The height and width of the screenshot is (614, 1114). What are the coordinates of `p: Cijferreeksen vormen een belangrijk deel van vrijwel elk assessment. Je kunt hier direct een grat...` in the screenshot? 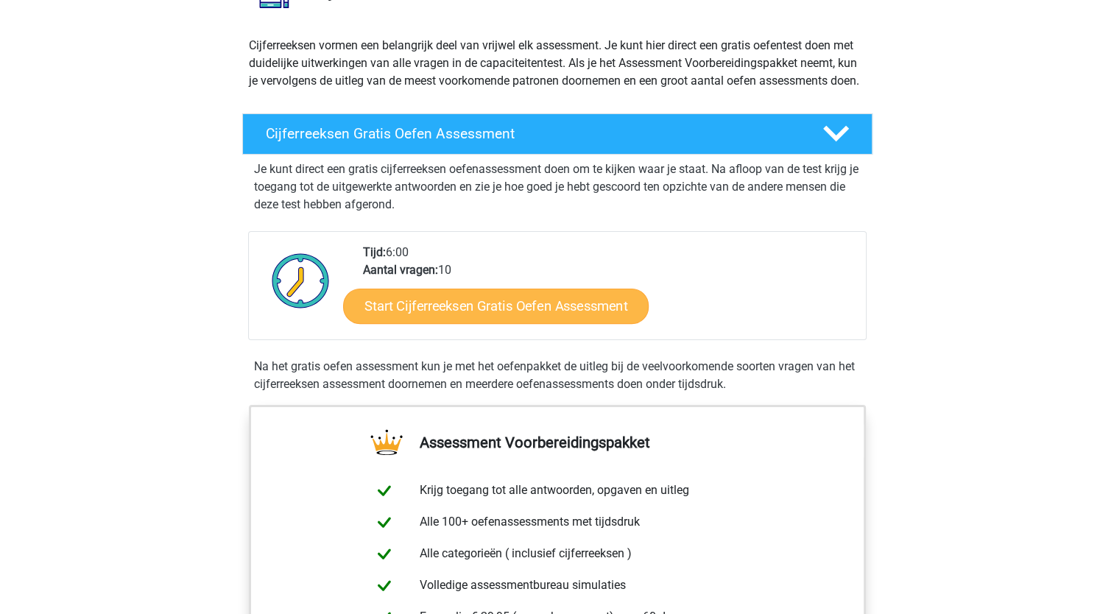 It's located at (557, 63).